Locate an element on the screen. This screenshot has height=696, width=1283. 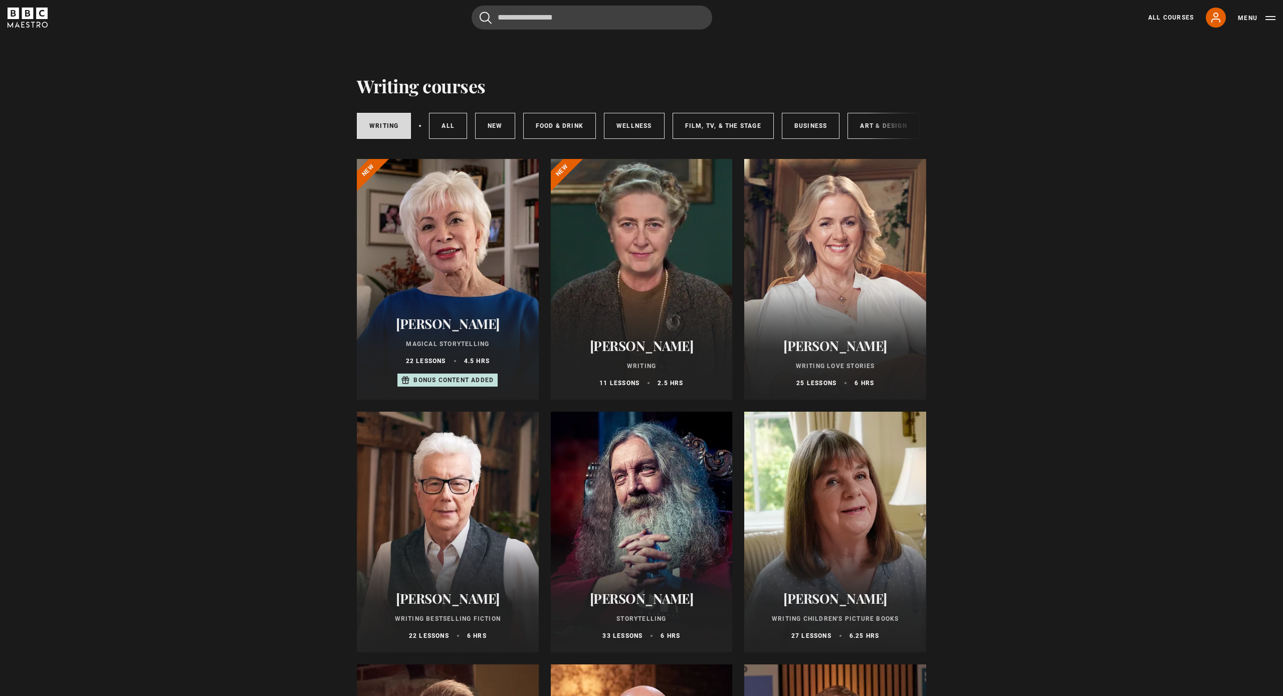
a: Business is located at coordinates (811, 126).